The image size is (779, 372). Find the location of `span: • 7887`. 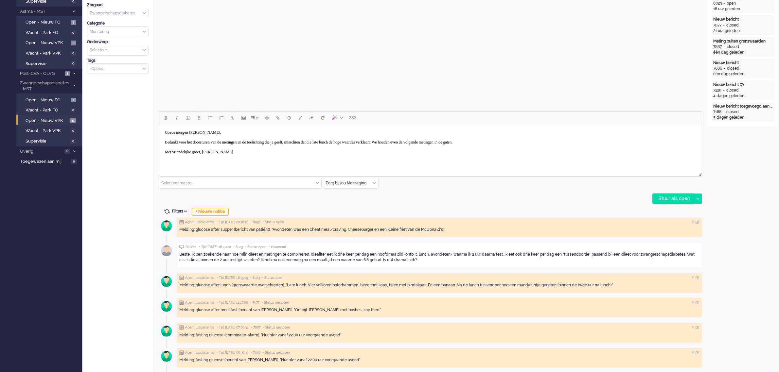

span: • 7887 is located at coordinates (256, 328).